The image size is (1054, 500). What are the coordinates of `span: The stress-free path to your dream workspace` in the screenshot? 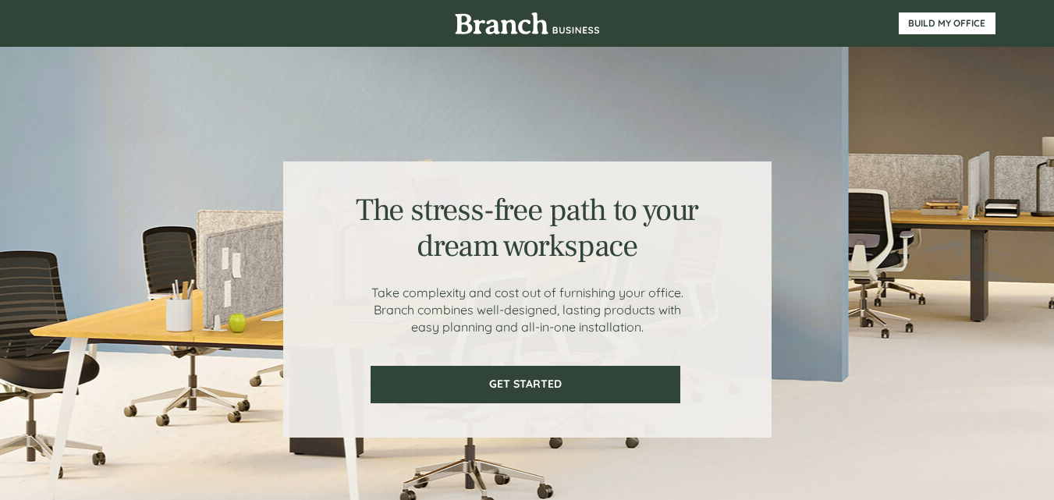 It's located at (527, 228).